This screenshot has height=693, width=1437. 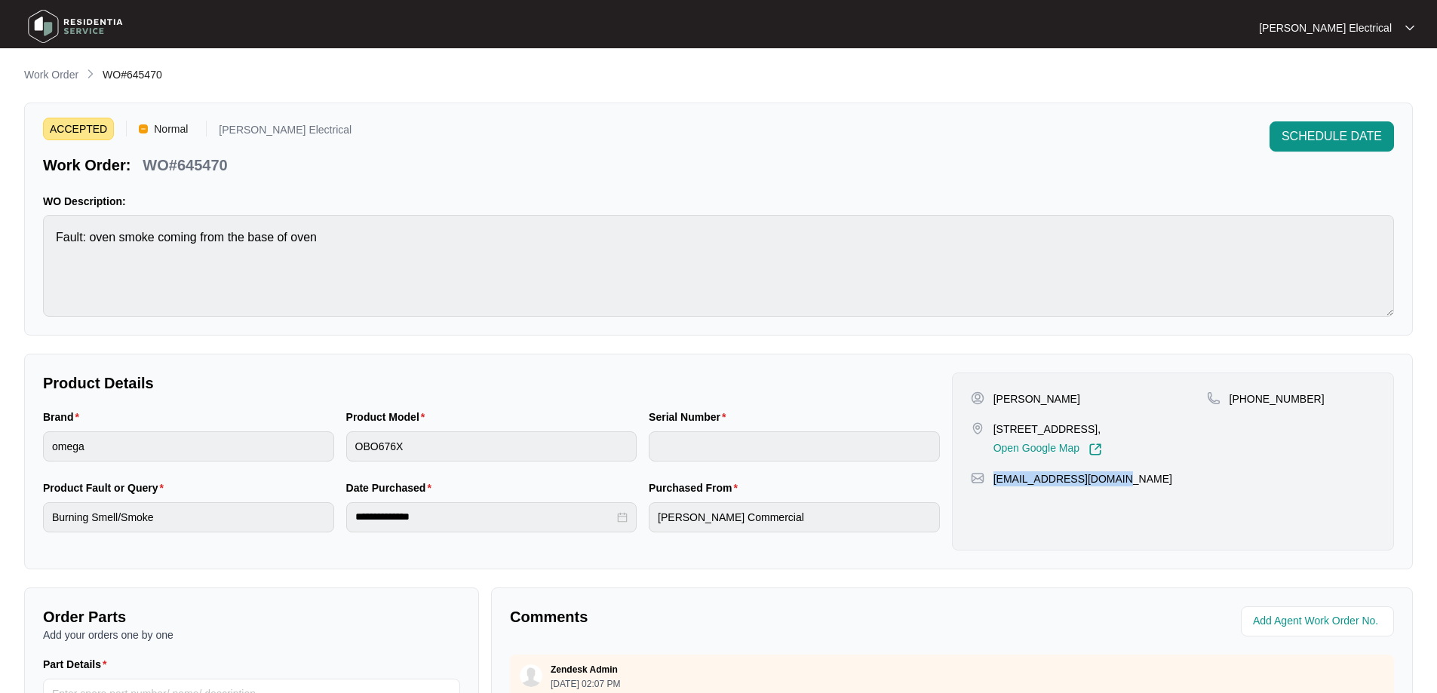 I want to click on p: WO Description:, so click(x=718, y=201).